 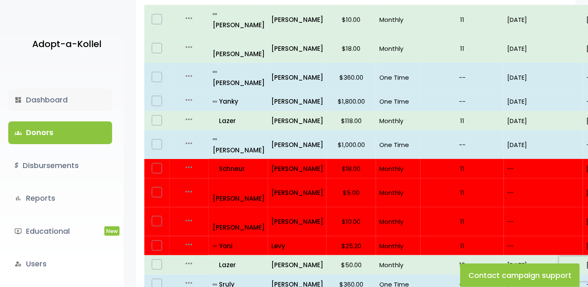 What do you see at coordinates (352, 192) in the screenshot?
I see `p: $5.00` at bounding box center [352, 192].